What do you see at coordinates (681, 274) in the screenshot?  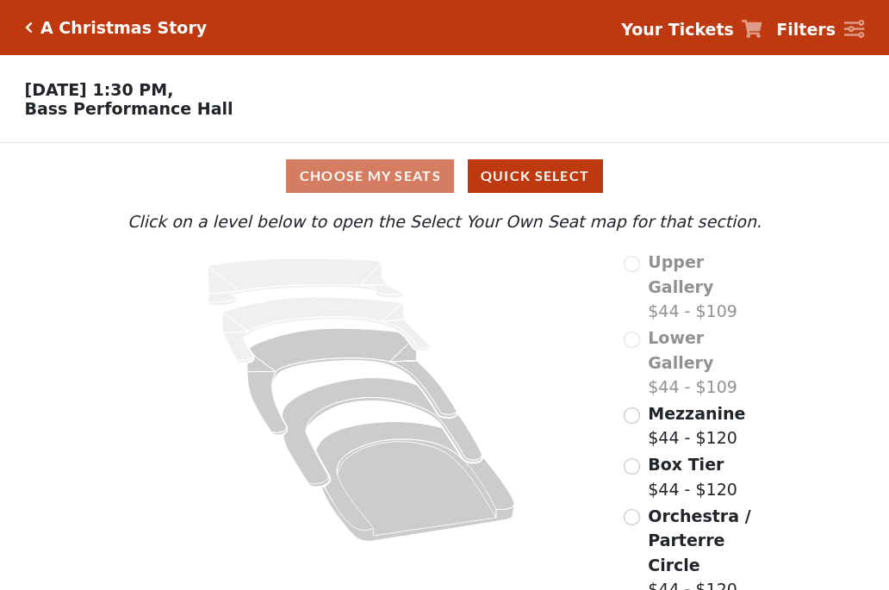 I see `span: Upper Gallery` at bounding box center [681, 274].